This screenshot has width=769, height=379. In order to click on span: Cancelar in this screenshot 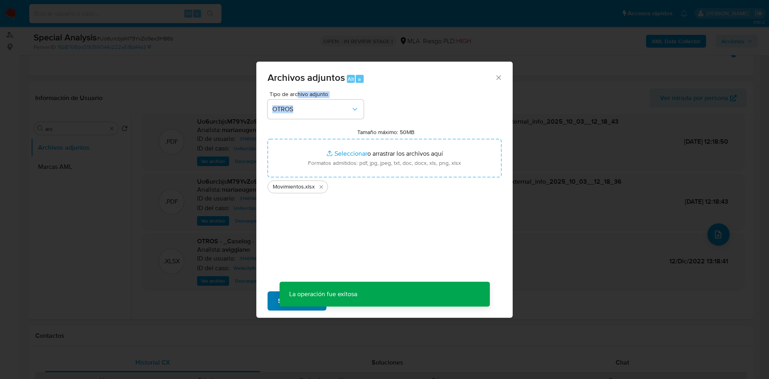, I will do `click(353, 301)`.